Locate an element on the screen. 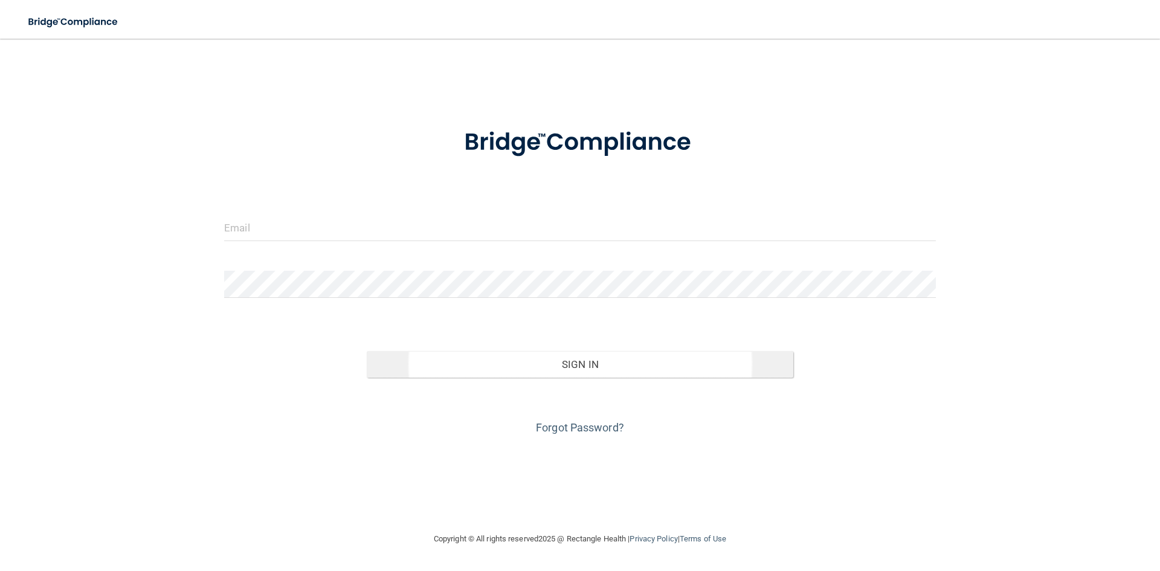 Image resolution: width=1160 pixels, height=571 pixels. button: Sign In is located at coordinates (580, 364).